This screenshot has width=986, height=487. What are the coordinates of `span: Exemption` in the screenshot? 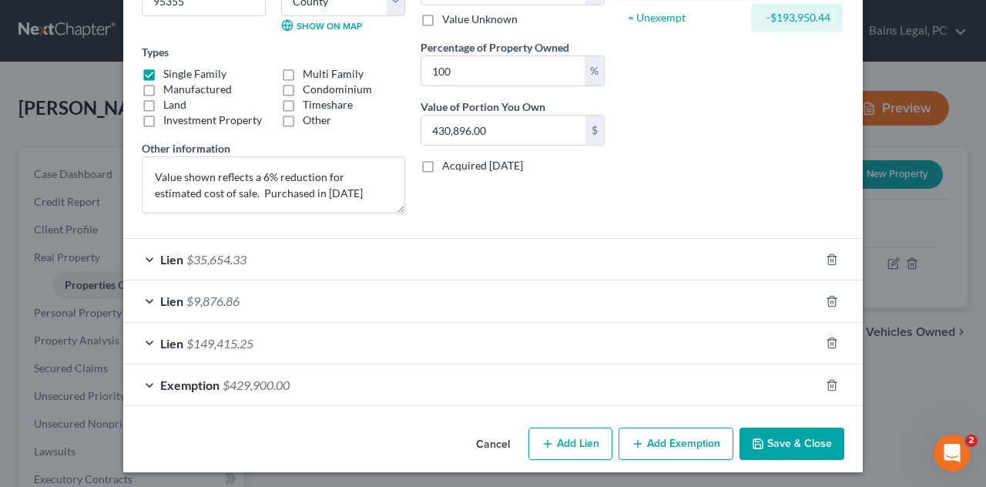 It's located at (190, 384).